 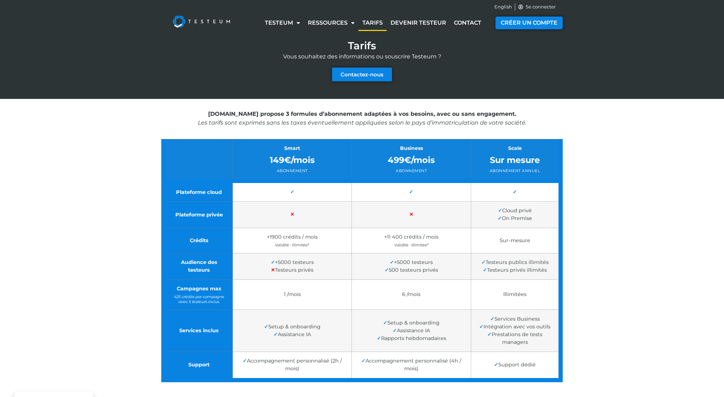 What do you see at coordinates (198, 240) in the screenshot?
I see `td: Crédits` at bounding box center [198, 240].